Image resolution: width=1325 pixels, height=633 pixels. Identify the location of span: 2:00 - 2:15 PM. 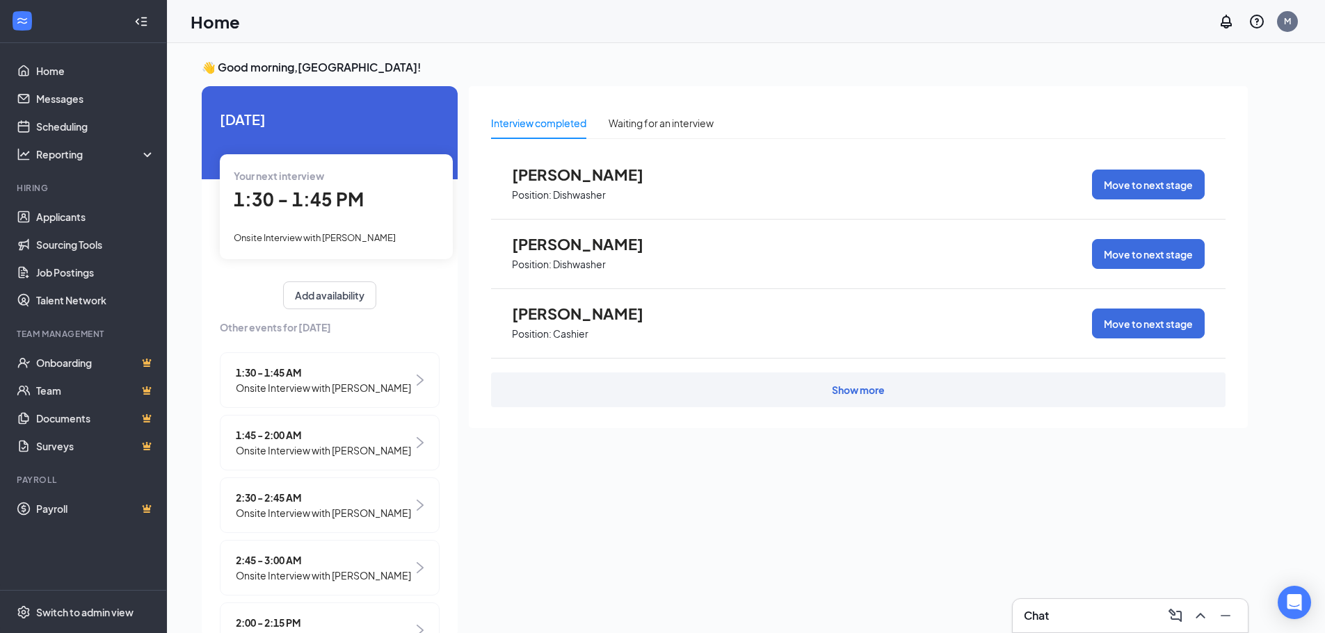
(323, 623).